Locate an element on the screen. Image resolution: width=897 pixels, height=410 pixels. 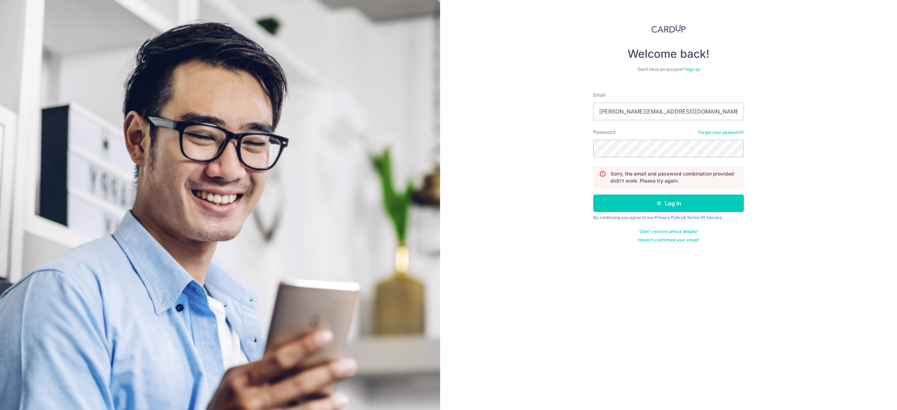
button: Log in is located at coordinates (668, 203).